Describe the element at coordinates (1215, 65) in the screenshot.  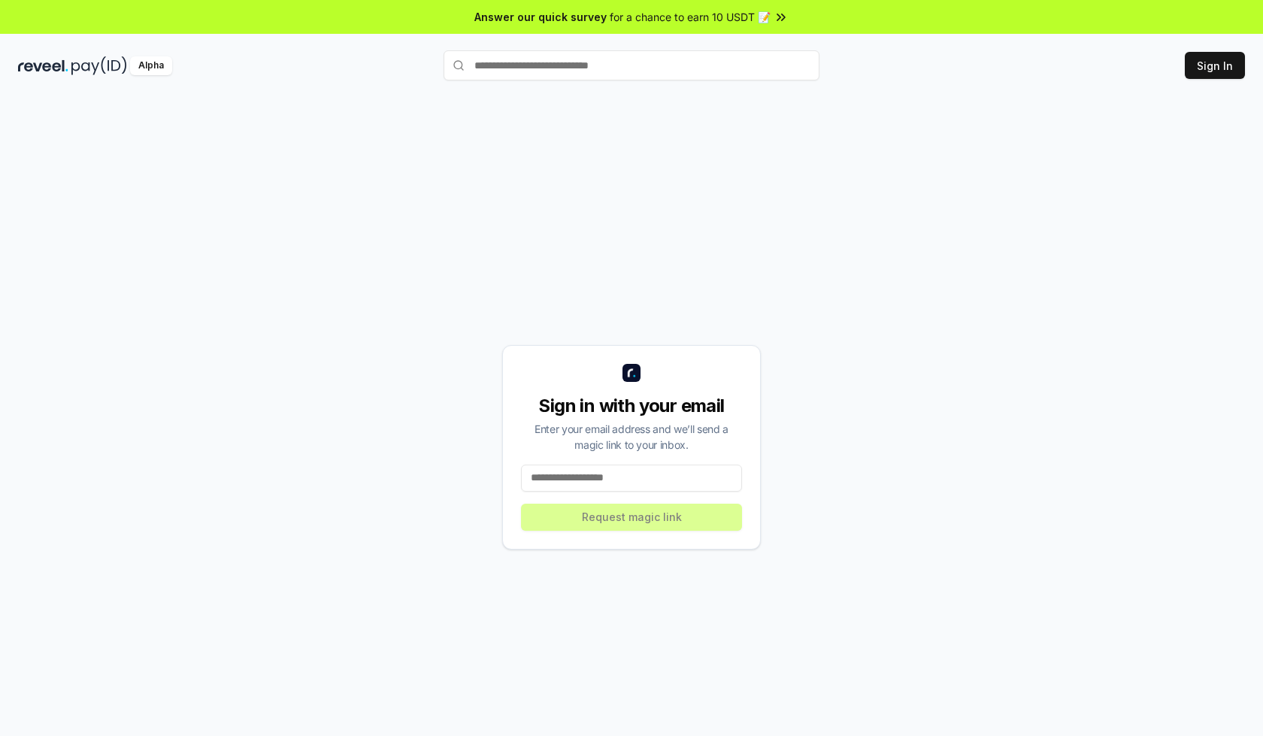
I see `button: Sign In` at that location.